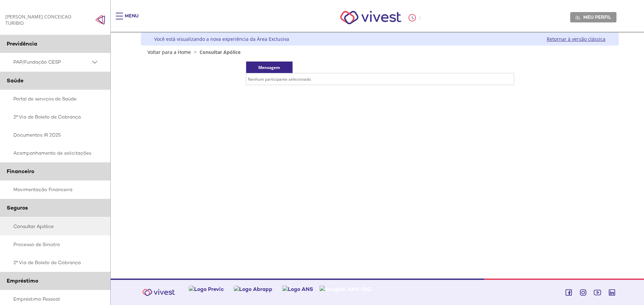 This screenshot has width=644, height=305. Describe the element at coordinates (593, 17) in the screenshot. I see `a: Meu perfil` at that location.